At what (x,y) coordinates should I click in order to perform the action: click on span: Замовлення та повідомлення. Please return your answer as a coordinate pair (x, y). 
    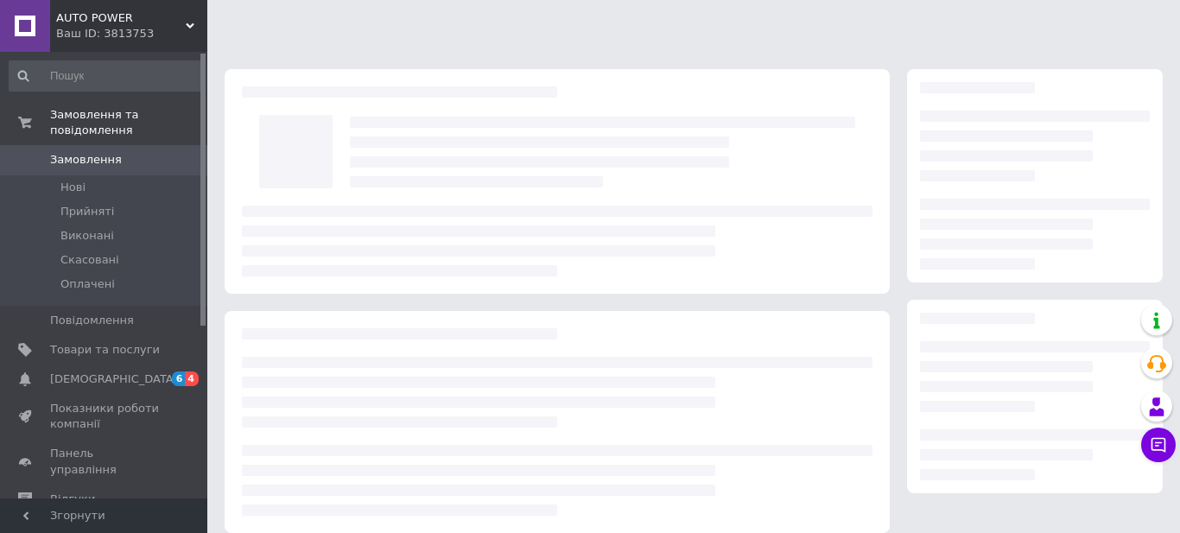
    Looking at the image, I should click on (129, 123).